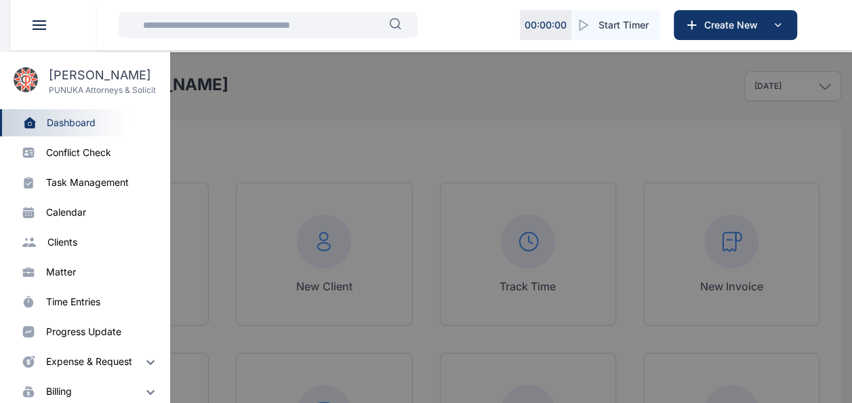 Image resolution: width=852 pixels, height=403 pixels. Describe the element at coordinates (71, 123) in the screenshot. I see `div: dashboard` at that location.